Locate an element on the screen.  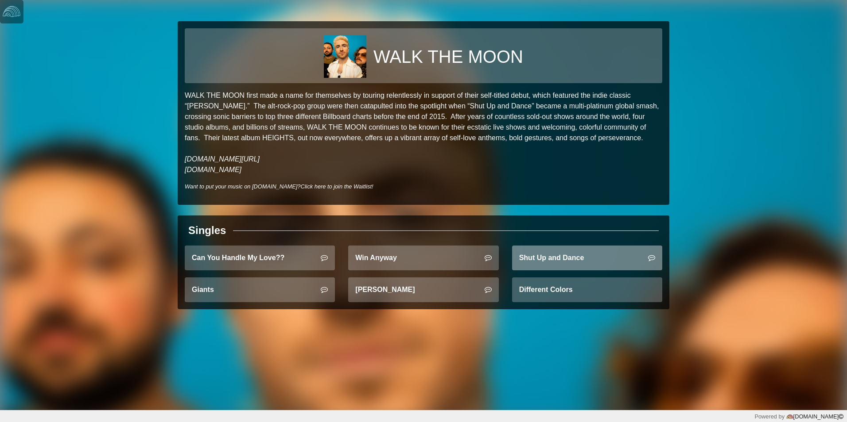
h1: WALK THE MOON is located at coordinates (448, 57).